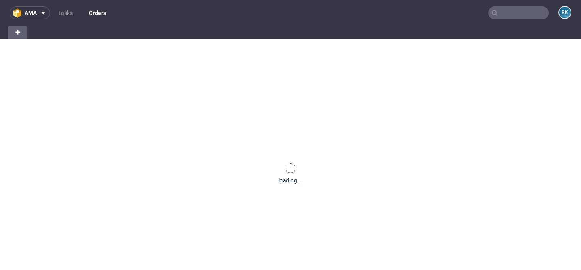 The width and height of the screenshot is (581, 270). What do you see at coordinates (30, 13) in the screenshot?
I see `button: ama` at bounding box center [30, 13].